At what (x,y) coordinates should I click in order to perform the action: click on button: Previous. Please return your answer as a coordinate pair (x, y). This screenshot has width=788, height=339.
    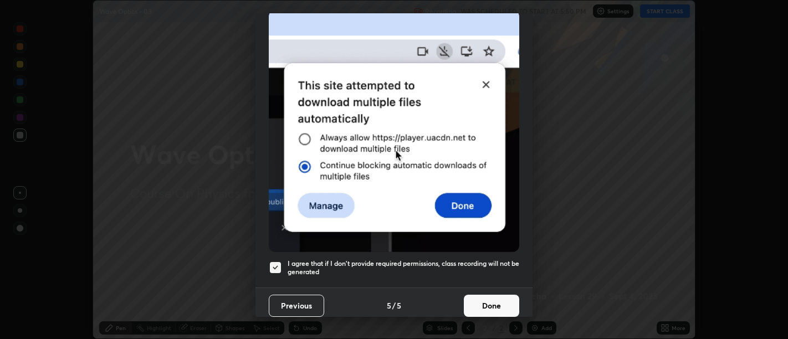
    Looking at the image, I should click on (296, 306).